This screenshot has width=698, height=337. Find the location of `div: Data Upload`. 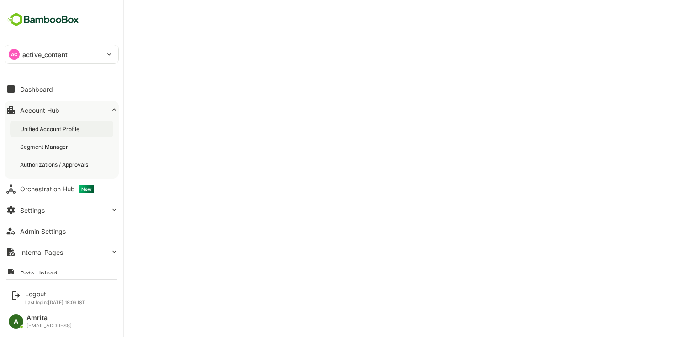

div: Data Upload is located at coordinates (39, 273).